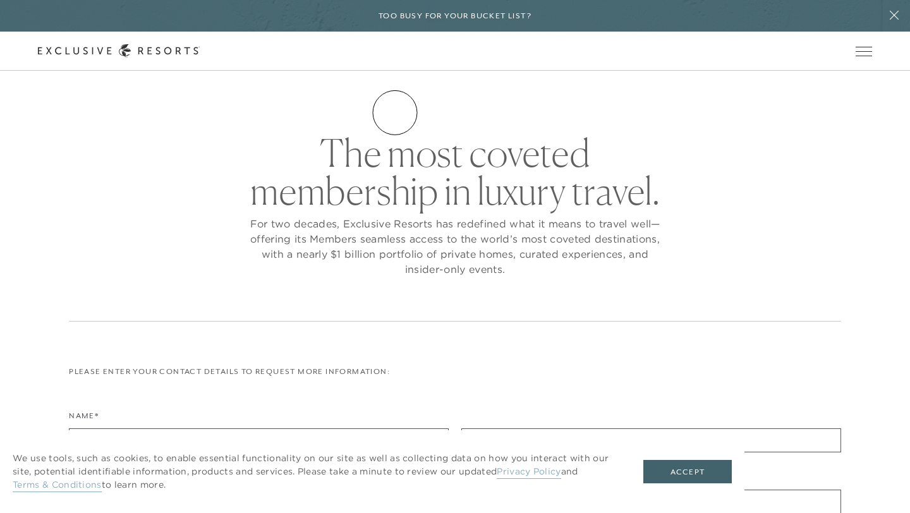 Image resolution: width=910 pixels, height=513 pixels. I want to click on button: Accept, so click(688, 472).